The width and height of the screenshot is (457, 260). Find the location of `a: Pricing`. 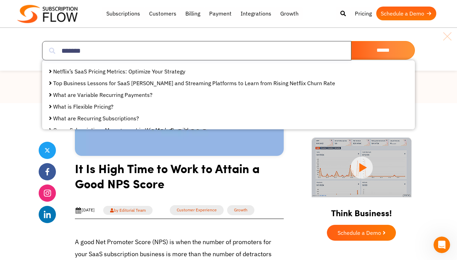

a: Pricing is located at coordinates (363, 13).